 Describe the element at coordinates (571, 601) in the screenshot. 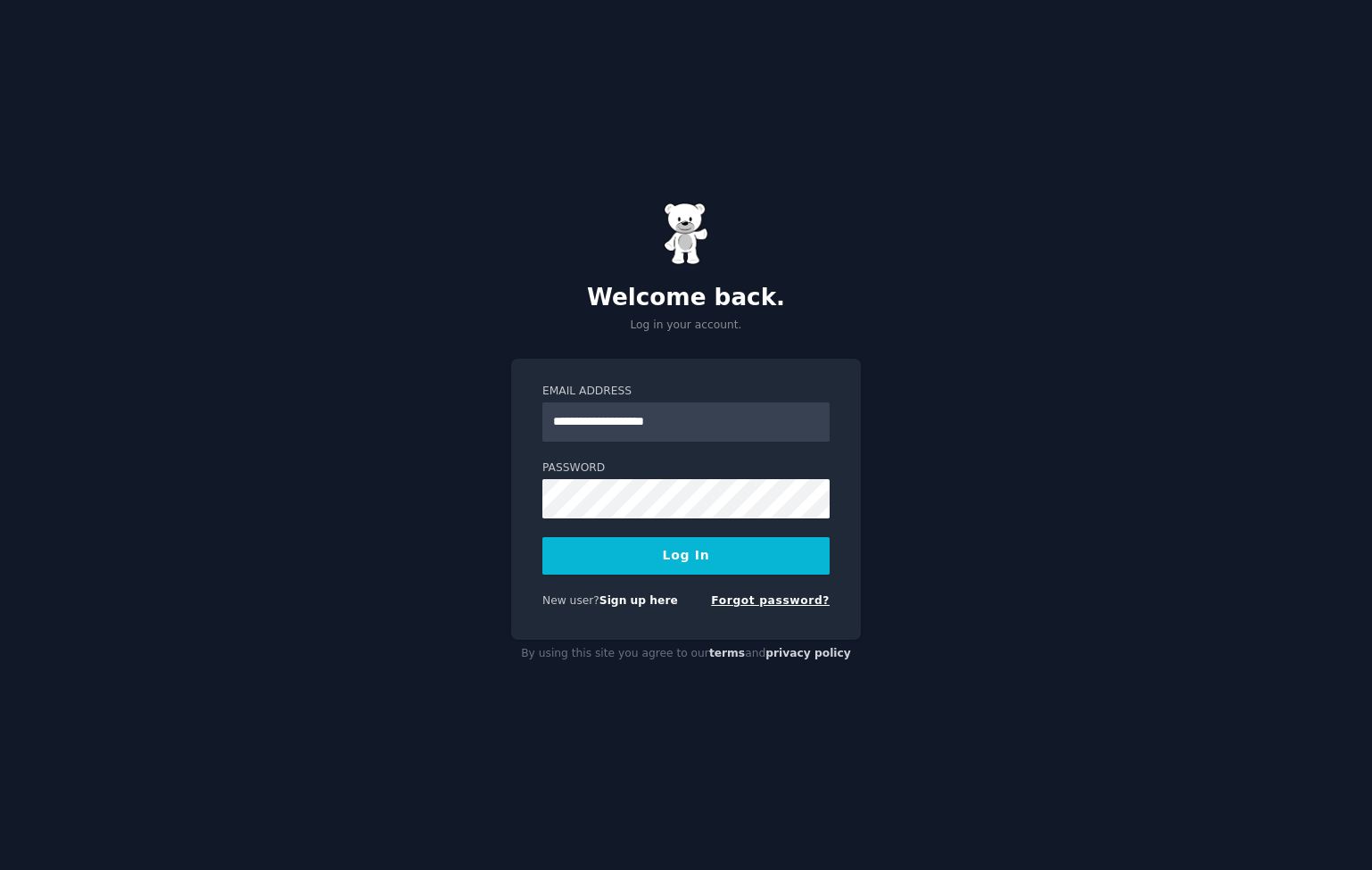

I see `span: New user?` at that location.